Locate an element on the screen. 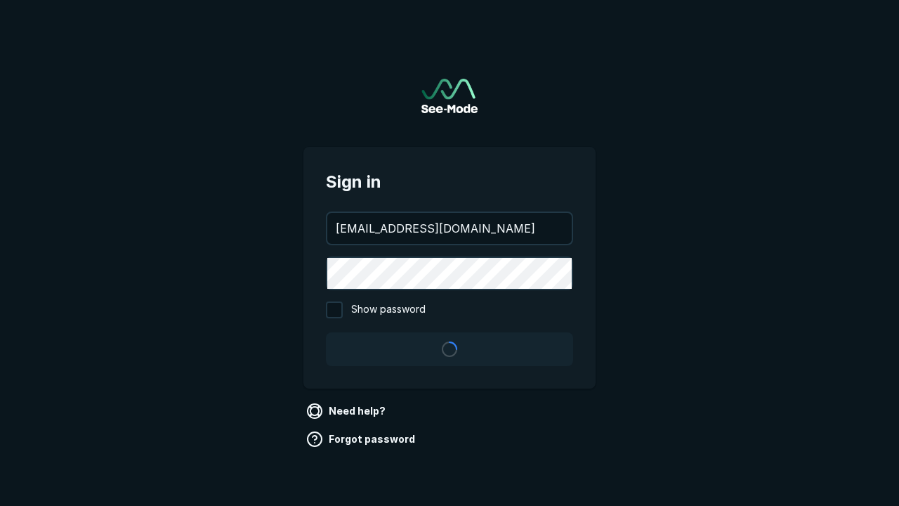 This screenshot has width=899, height=506. span: Sign in is located at coordinates (450, 182).